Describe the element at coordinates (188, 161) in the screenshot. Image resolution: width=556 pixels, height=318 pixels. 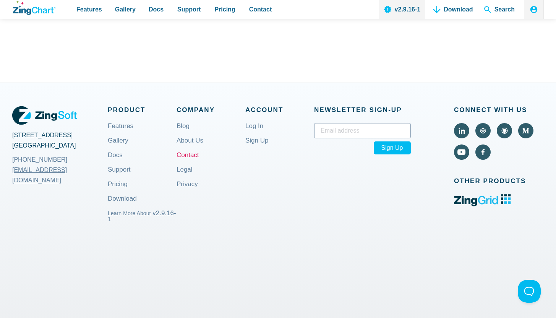
I see `a: Contact` at that location.